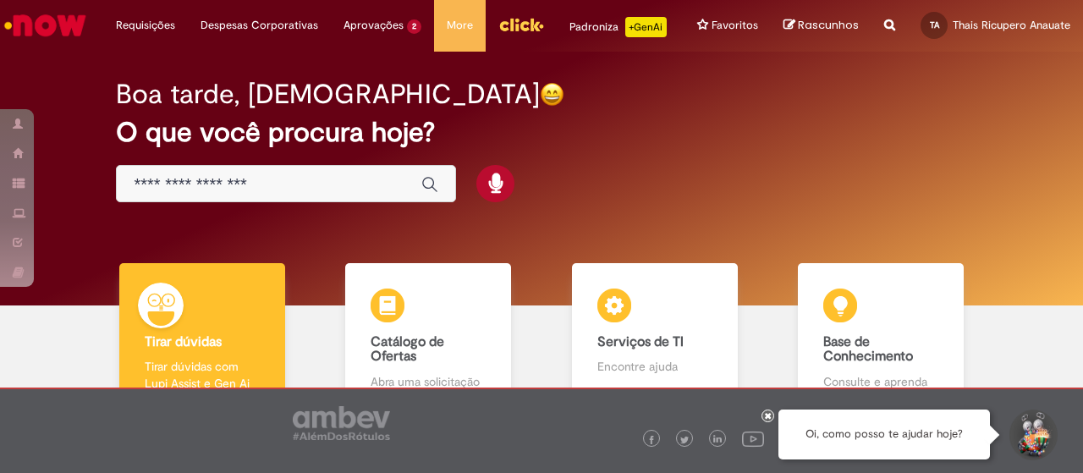  What do you see at coordinates (341, 423) in the screenshot?
I see `img: logo_footer_ambev_rotulo_gray.png` at bounding box center [341, 423].